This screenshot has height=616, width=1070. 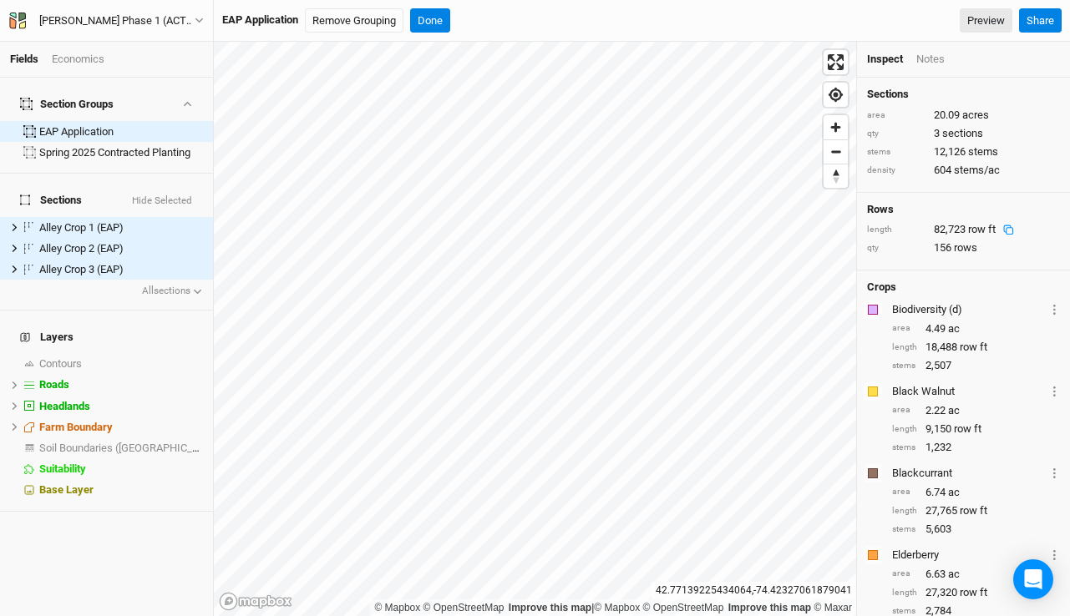 I want to click on span: Sections, so click(x=51, y=200).